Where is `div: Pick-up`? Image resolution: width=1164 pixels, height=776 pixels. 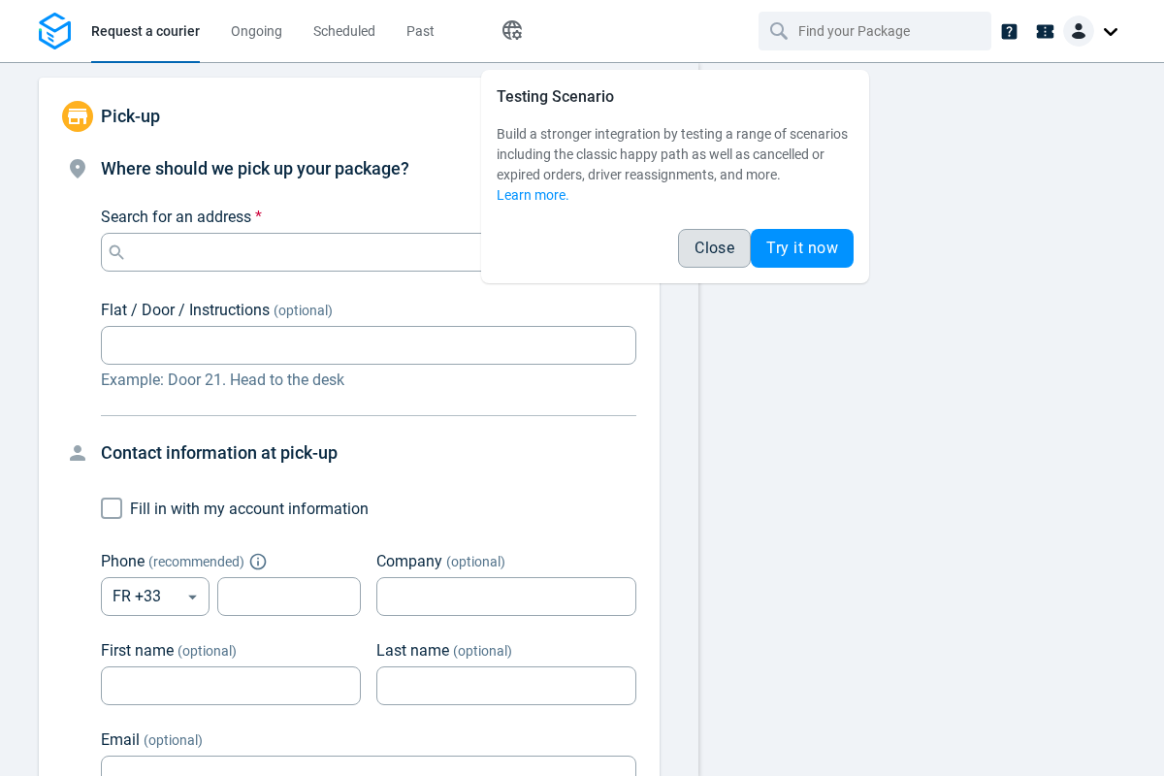
div: Pick-up is located at coordinates (349, 116).